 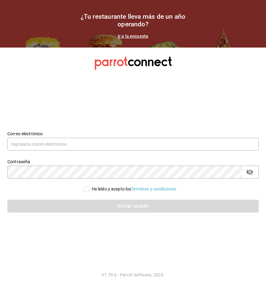 I want to click on a: Términos y condiciones., so click(x=154, y=189).